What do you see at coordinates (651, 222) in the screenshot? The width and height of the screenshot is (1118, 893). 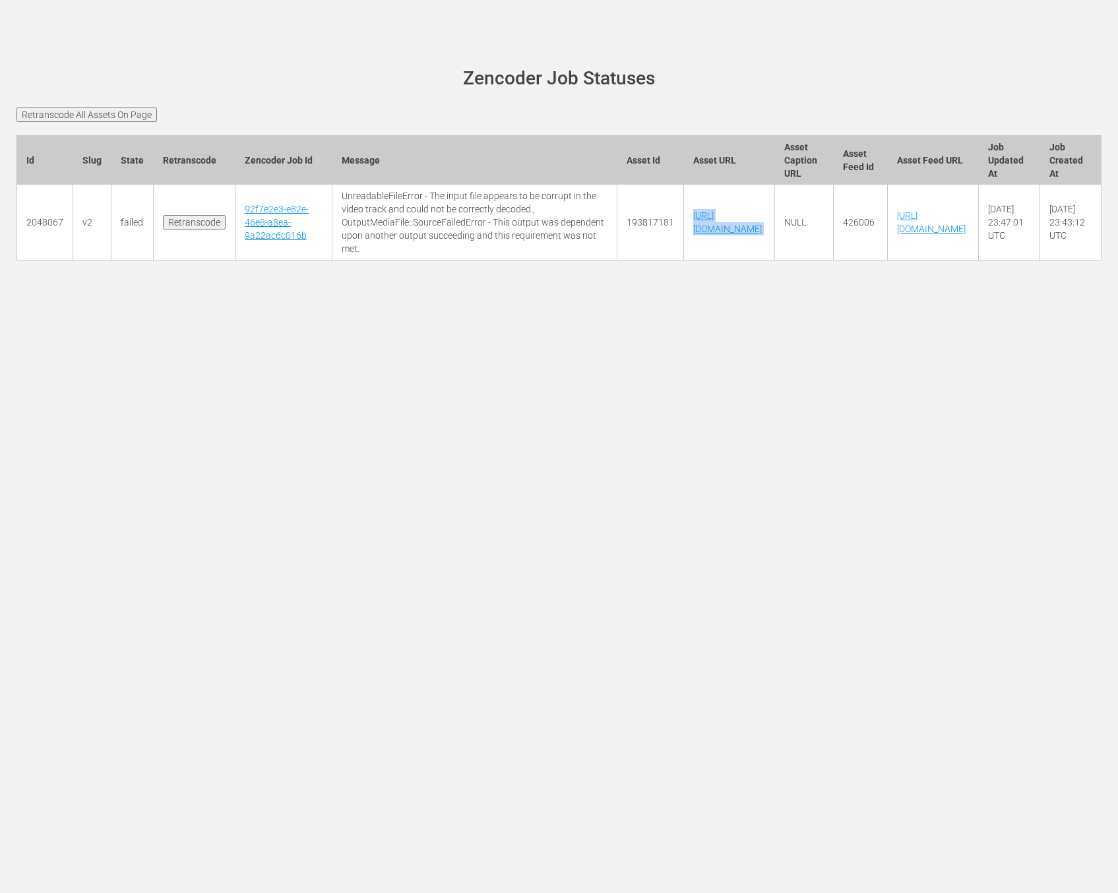 I see `td: 193817181` at bounding box center [651, 222].